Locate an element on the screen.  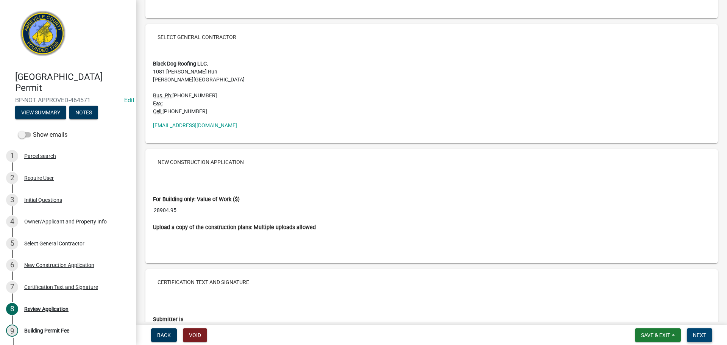
label: Upload a copy of the construction plans: Multiple uploads allowed is located at coordinates (234, 227).